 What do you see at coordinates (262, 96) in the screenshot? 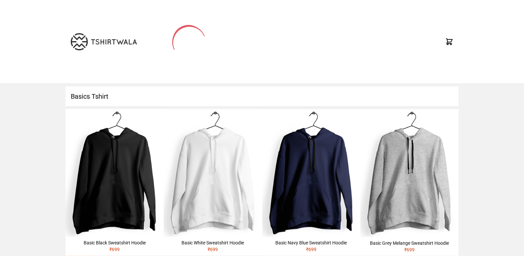
I see `h1: Basics Tshirt` at bounding box center [262, 96].